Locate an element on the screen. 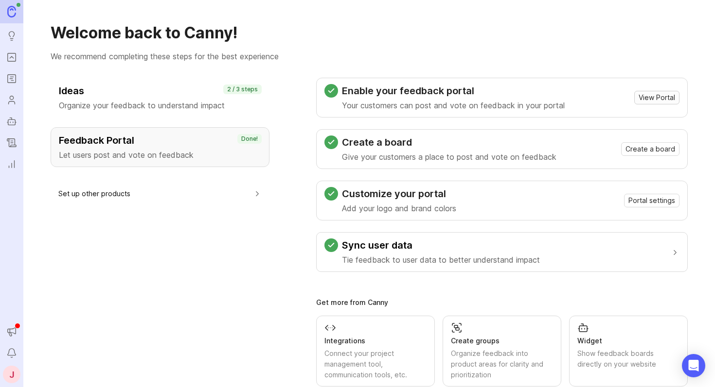 This screenshot has width=715, height=387. h3: Feedback Portal is located at coordinates (160, 140).